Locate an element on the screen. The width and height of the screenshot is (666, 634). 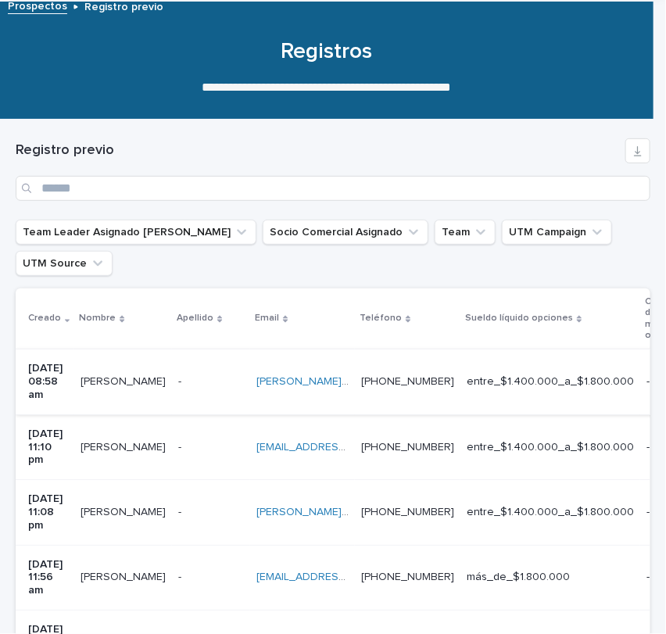
button: Team Leader Asignado LLamados is located at coordinates (136, 232).